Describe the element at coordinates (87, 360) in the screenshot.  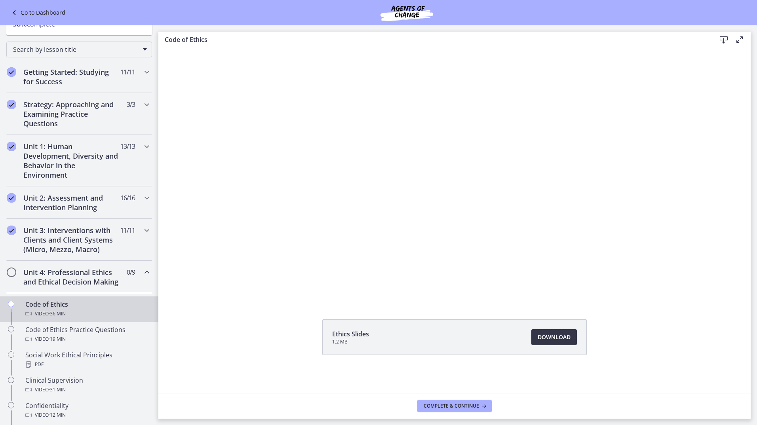
I see `div: Social Work Ethical Principles` at that location.